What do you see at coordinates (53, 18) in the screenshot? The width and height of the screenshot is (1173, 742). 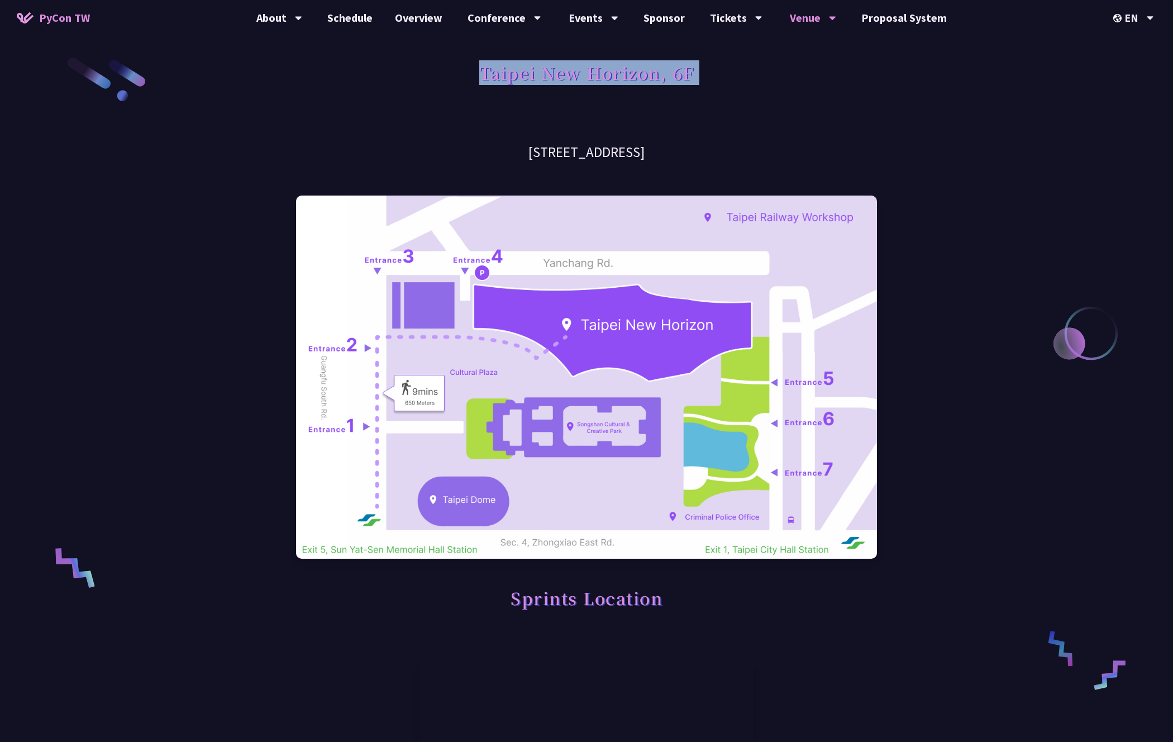 I see `a: PyCon TW` at bounding box center [53, 18].